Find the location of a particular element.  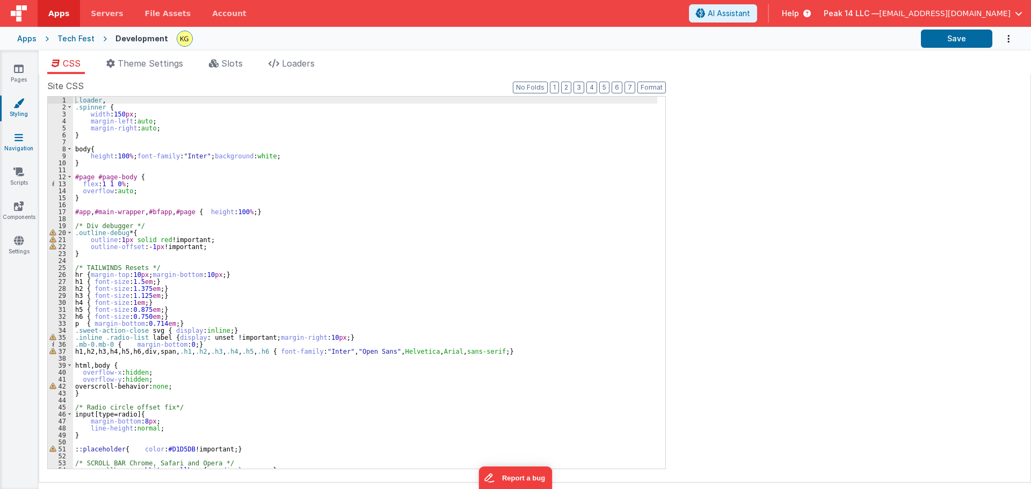

div: 18 is located at coordinates (60, 219).